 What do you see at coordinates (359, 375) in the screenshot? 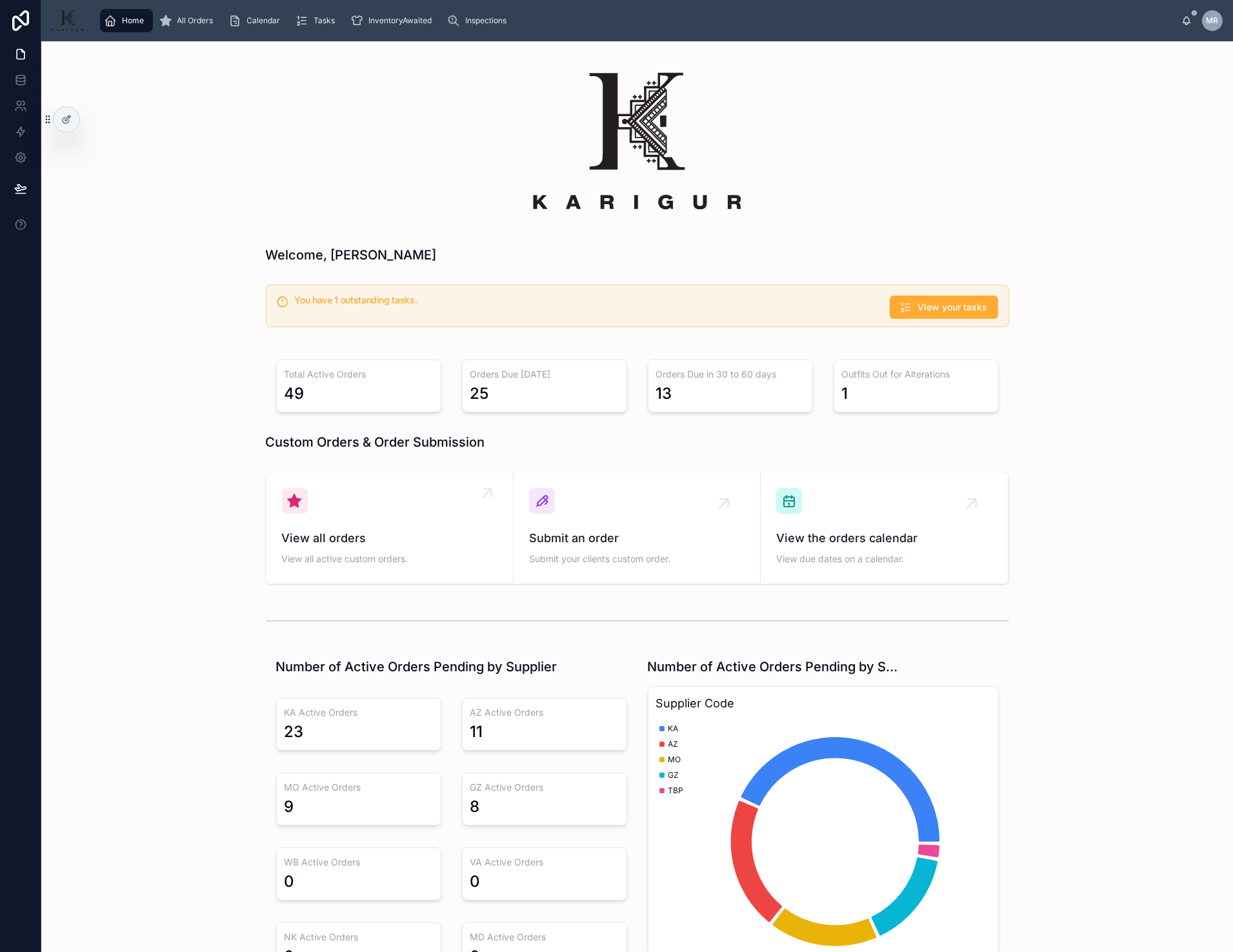
I see `h3: Total Active Orders` at bounding box center [359, 375].